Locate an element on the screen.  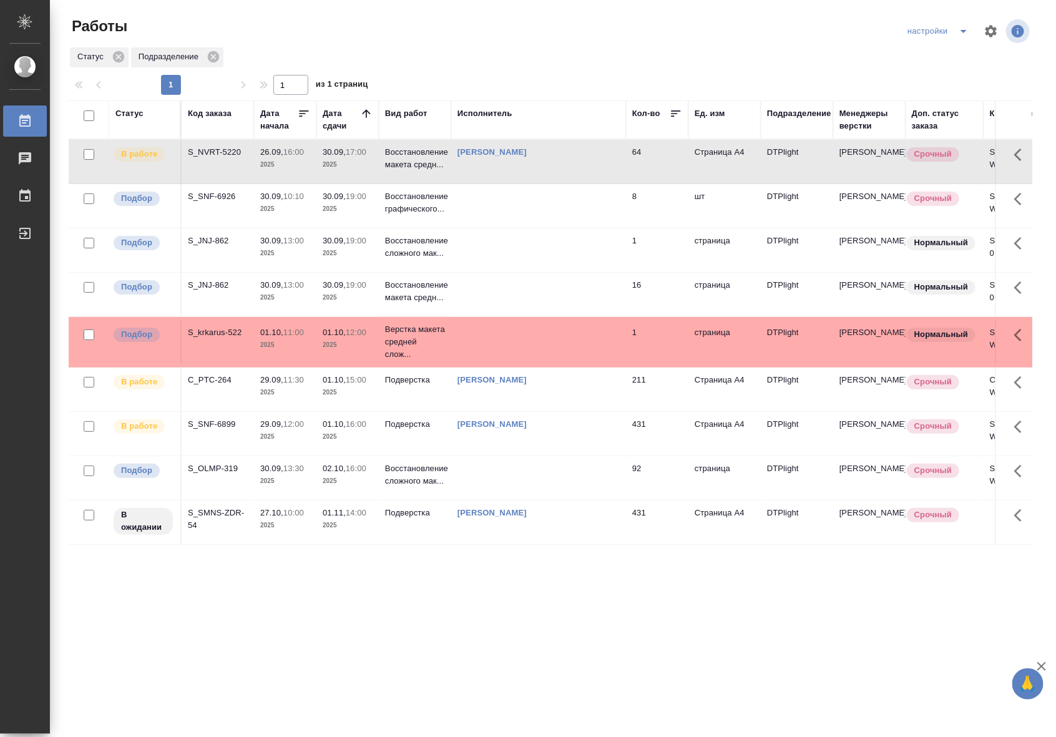
td: S_OLMP-319-WK-132 is located at coordinates (1020, 478).